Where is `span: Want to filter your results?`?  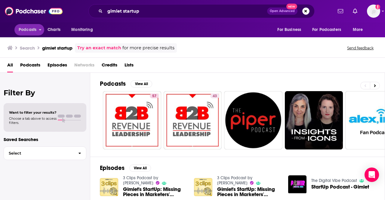 span: Want to filter your results? is located at coordinates (33, 112).